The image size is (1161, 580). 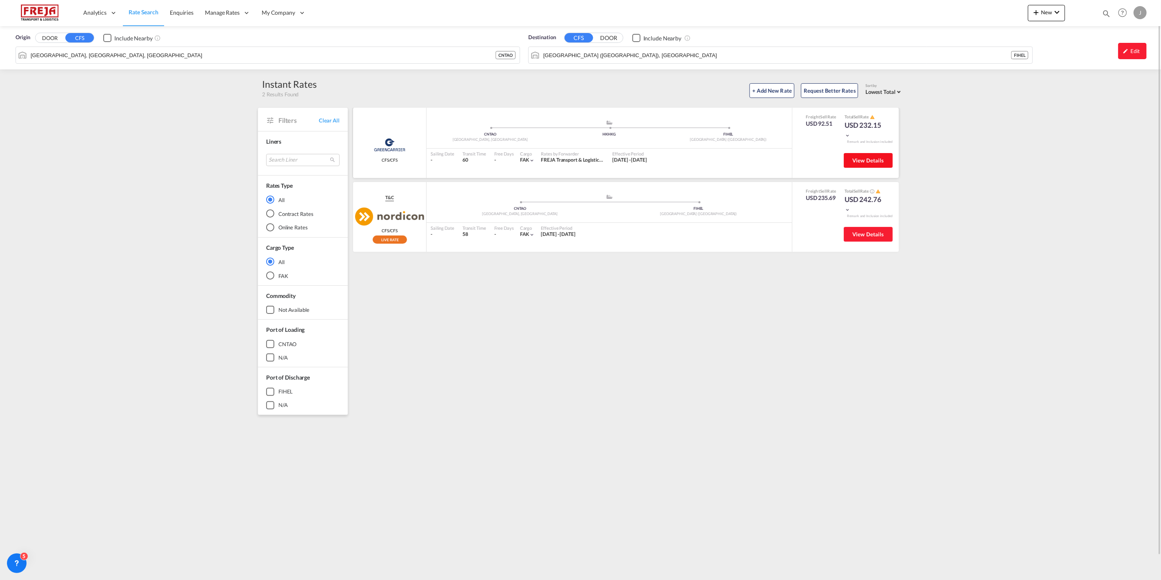 What do you see at coordinates (657, 38) in the screenshot?
I see `md-checkbox: Checkbox No Ink` at bounding box center [657, 38].